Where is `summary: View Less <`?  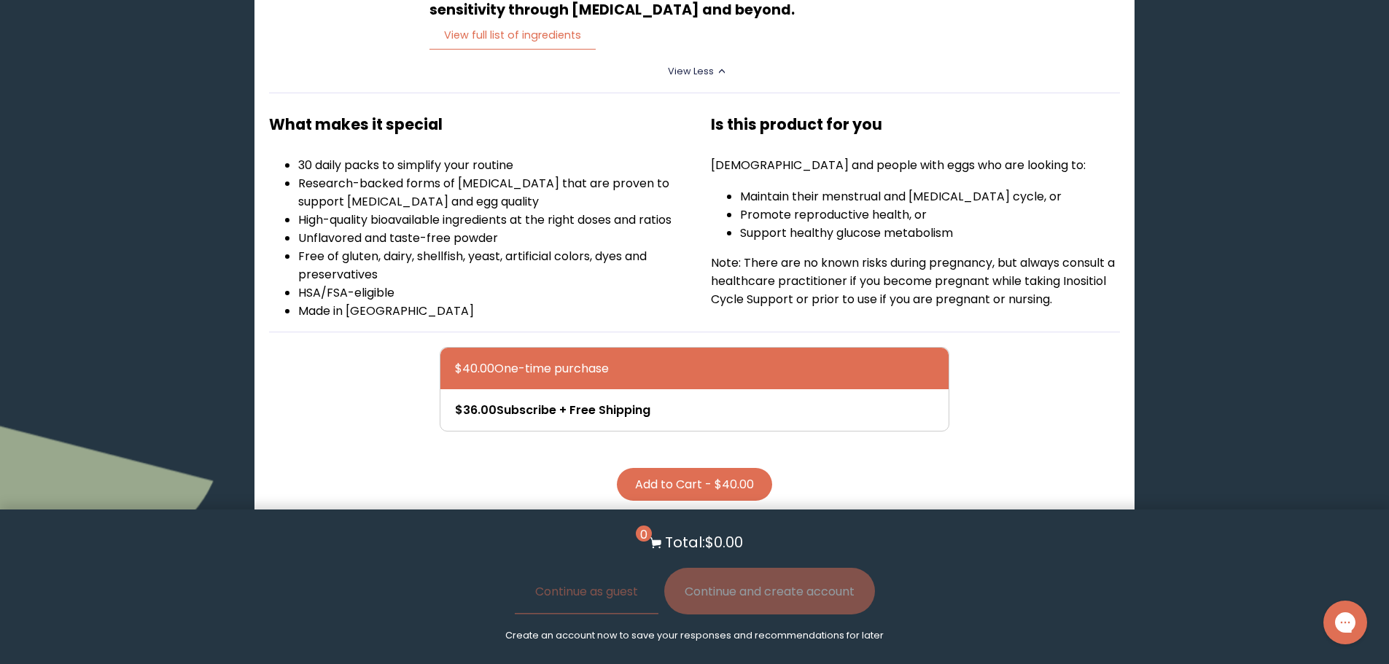 summary: View Less < is located at coordinates (694, 71).